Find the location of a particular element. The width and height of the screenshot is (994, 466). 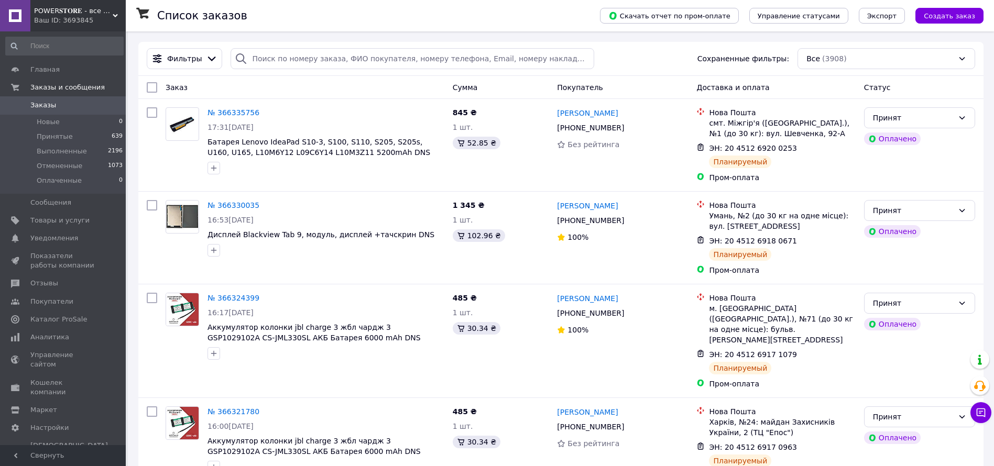

span: Заказы и сообщения is located at coordinates (68, 87).